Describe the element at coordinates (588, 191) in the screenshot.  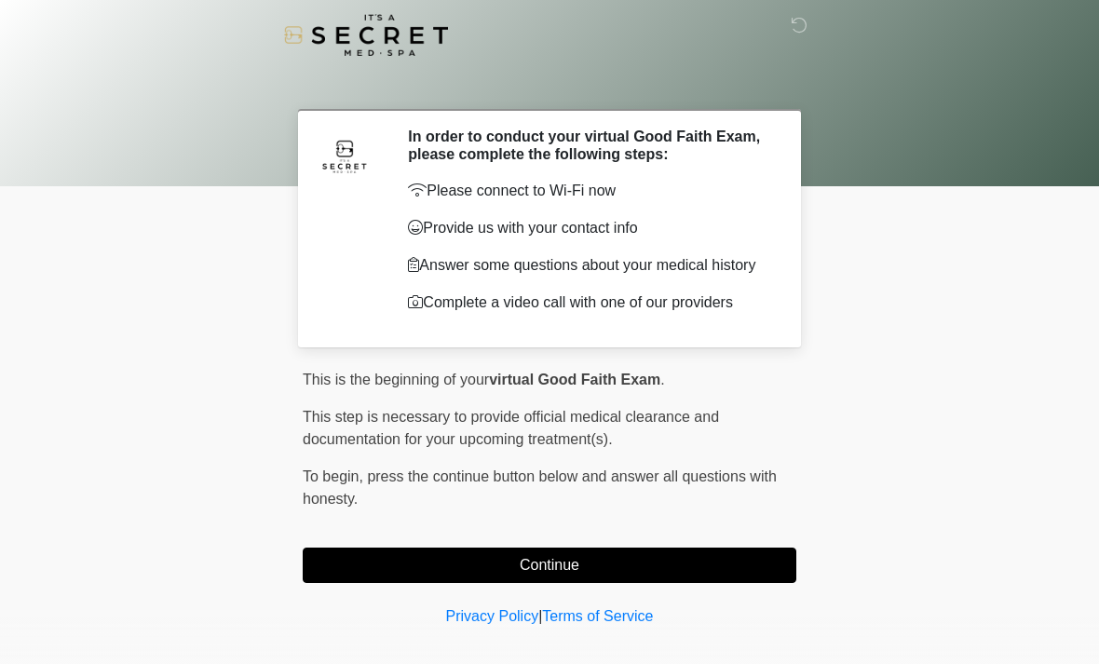
I see `p: Please connect to Wi-Fi now` at that location.